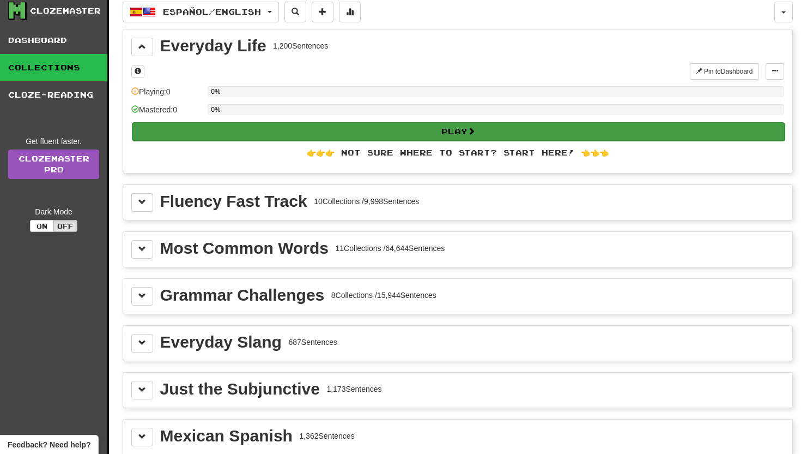  What do you see at coordinates (49, 444) in the screenshot?
I see `span: Open feedback widget` at bounding box center [49, 444].